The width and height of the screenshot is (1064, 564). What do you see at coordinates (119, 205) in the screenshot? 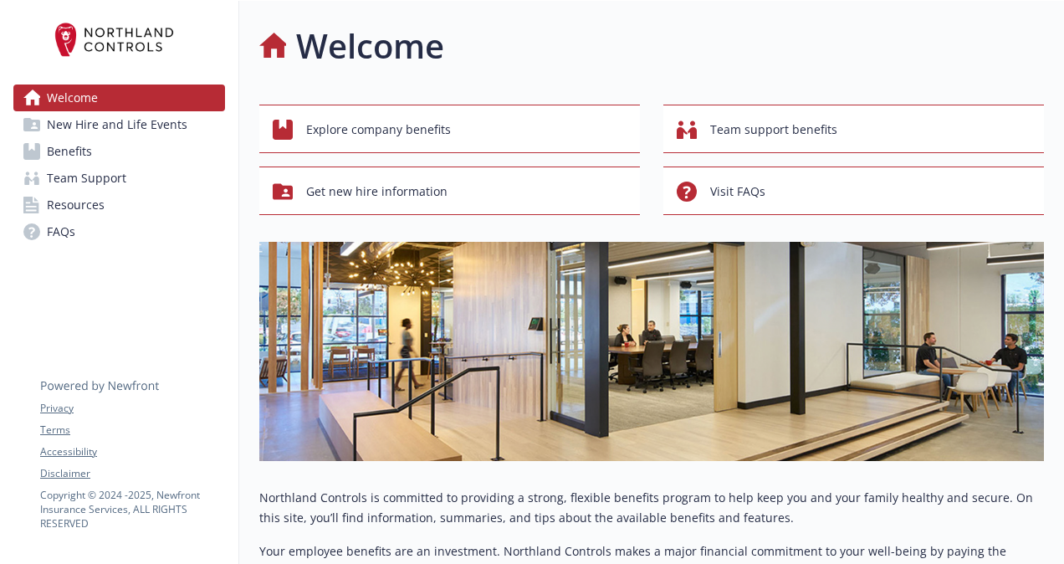
I see `a: Resources` at bounding box center [119, 205].